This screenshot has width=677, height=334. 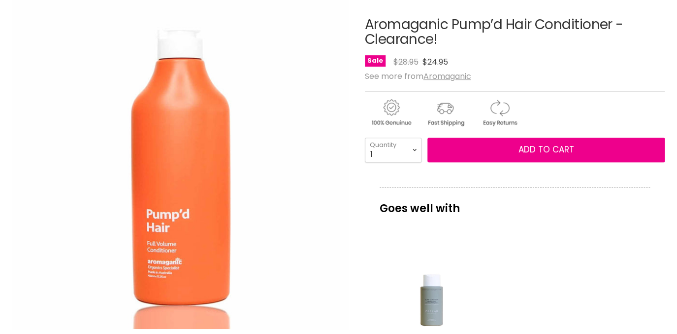 I want to click on span: See more from, so click(x=418, y=76).